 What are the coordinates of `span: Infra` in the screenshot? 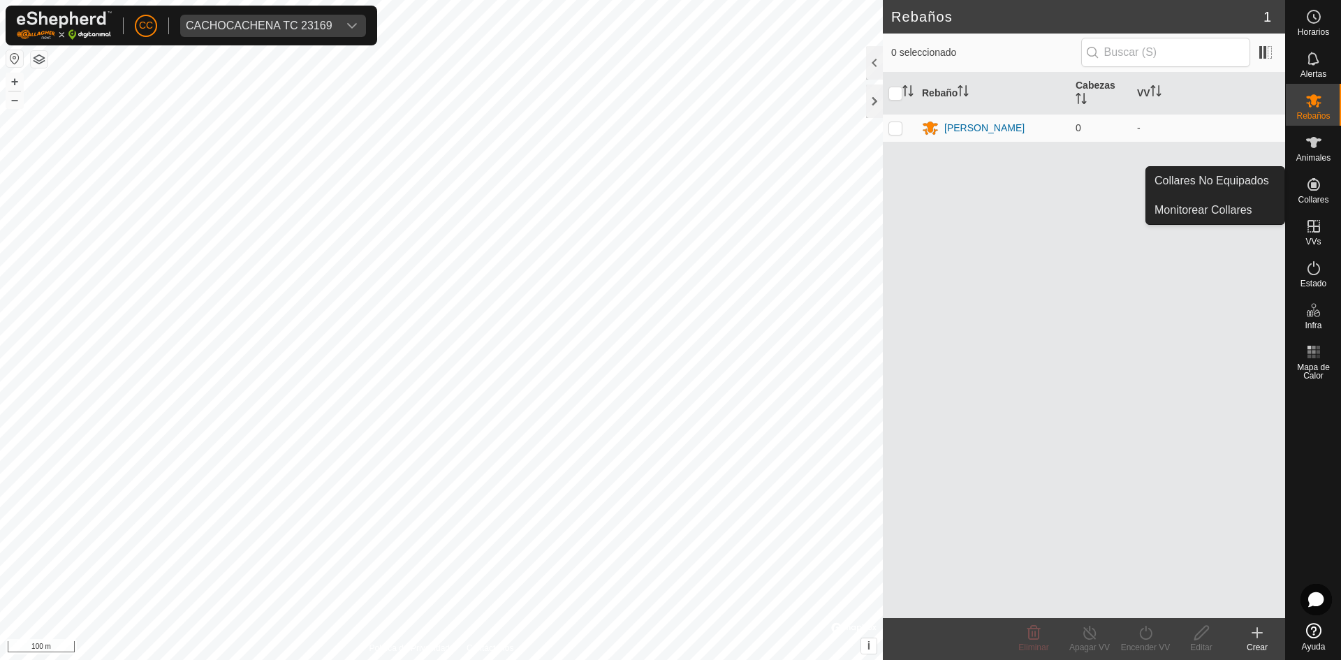 It's located at (1313, 325).